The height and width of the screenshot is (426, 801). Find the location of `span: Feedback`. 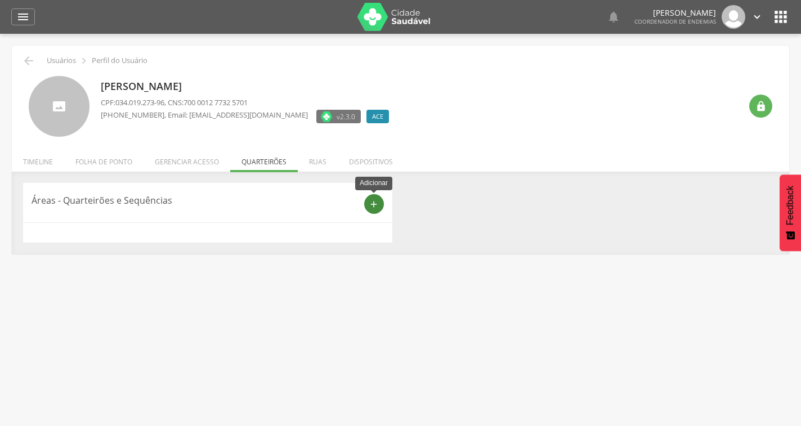

span: Feedback is located at coordinates (790, 205).